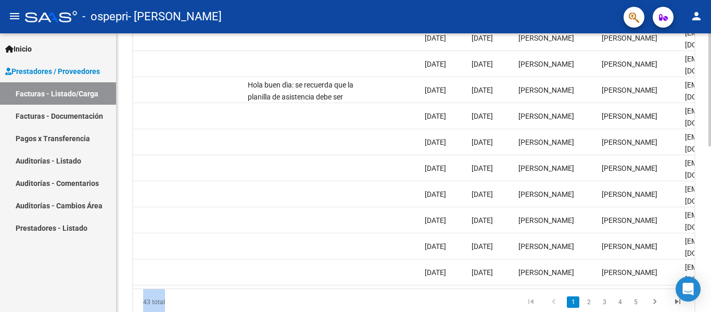  I want to click on mat-icon: menu, so click(15, 16).